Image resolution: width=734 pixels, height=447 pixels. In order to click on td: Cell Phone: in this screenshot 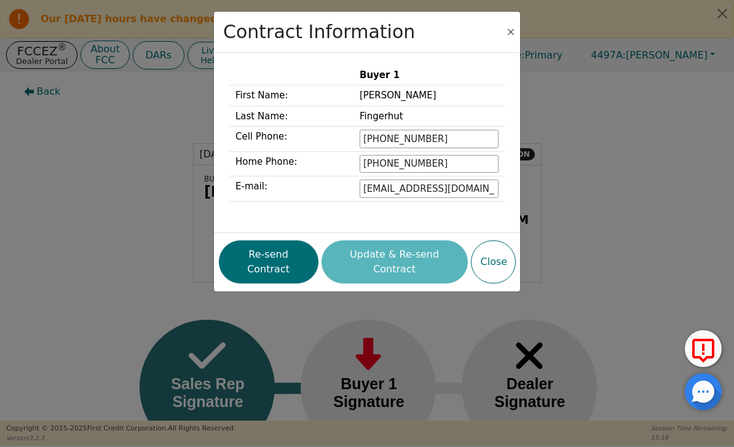, I will do `click(291, 139)`.